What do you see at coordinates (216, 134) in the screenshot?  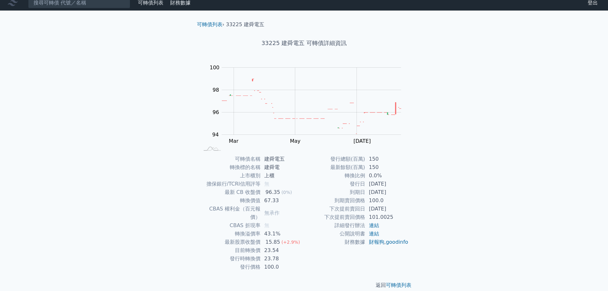 I see `tspan: 94` at bounding box center [216, 134].